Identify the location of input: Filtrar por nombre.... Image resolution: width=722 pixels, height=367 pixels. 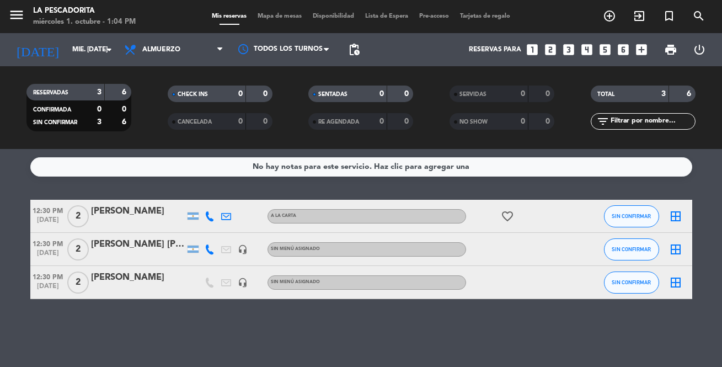
(652, 121).